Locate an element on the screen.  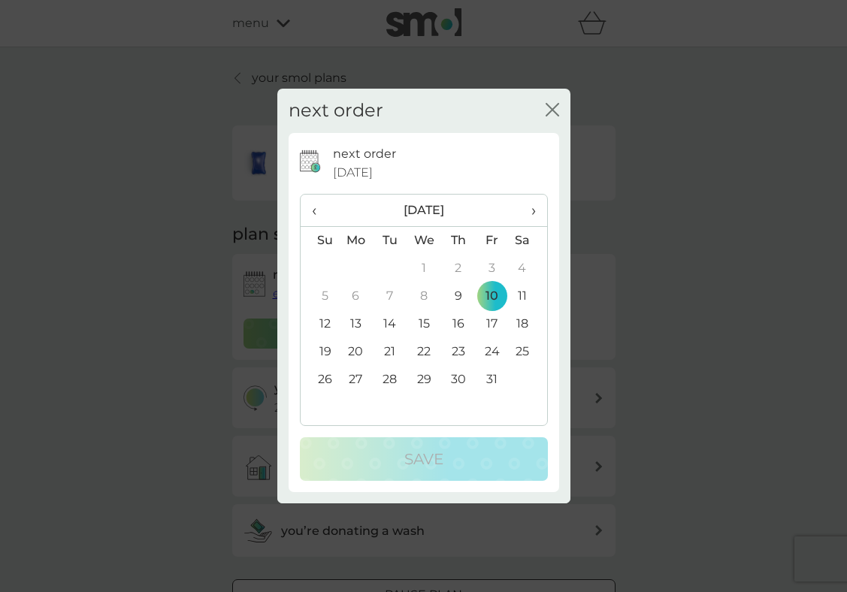
td: 1 is located at coordinates (424, 268).